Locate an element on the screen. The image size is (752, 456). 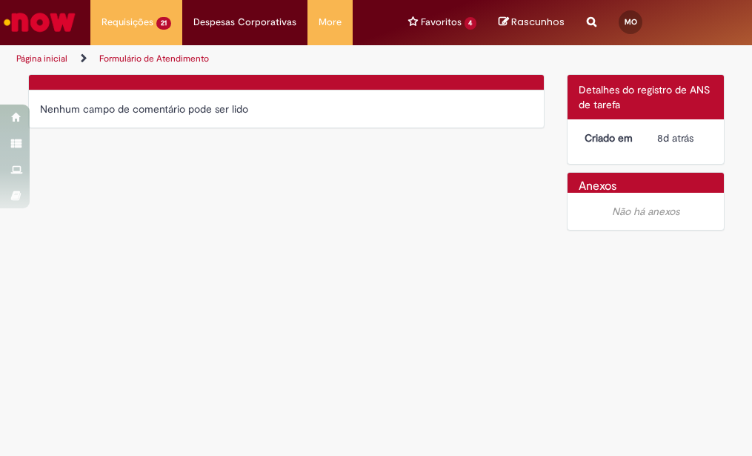
time: 22/09/2025 14:16:04 is located at coordinates (675, 138).